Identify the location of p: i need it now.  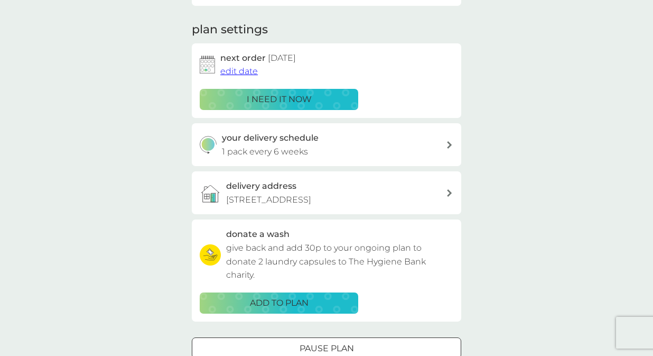
(279, 99).